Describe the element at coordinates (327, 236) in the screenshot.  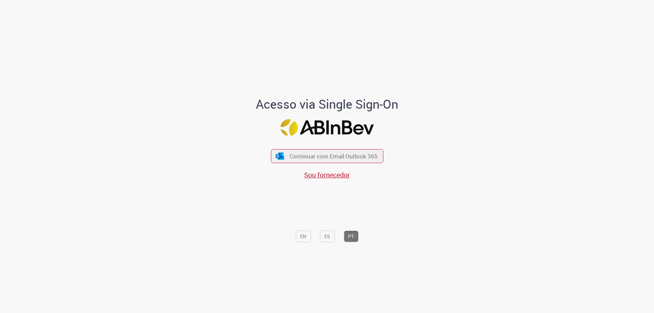
I see `button: ES` at that location.